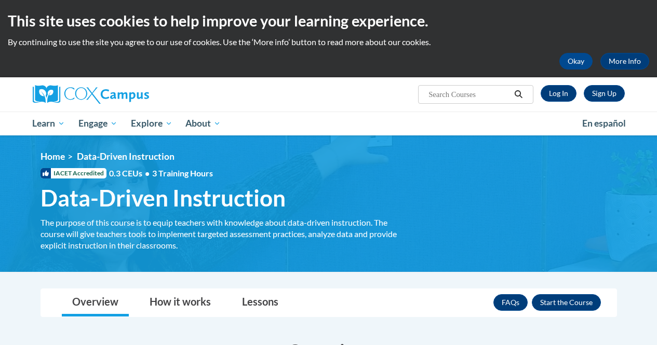 This screenshot has width=657, height=345. Describe the element at coordinates (576, 61) in the screenshot. I see `button: Okay` at that location.